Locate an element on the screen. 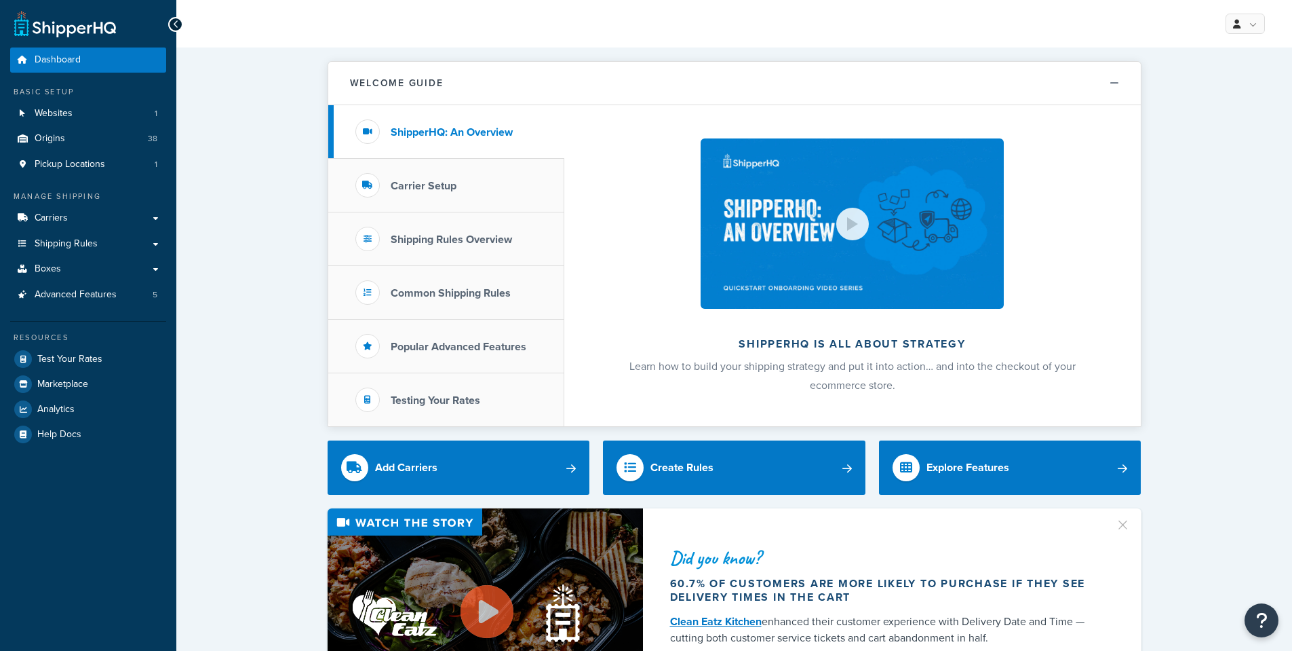  button: Open Resource Center is located at coordinates (1262, 620).